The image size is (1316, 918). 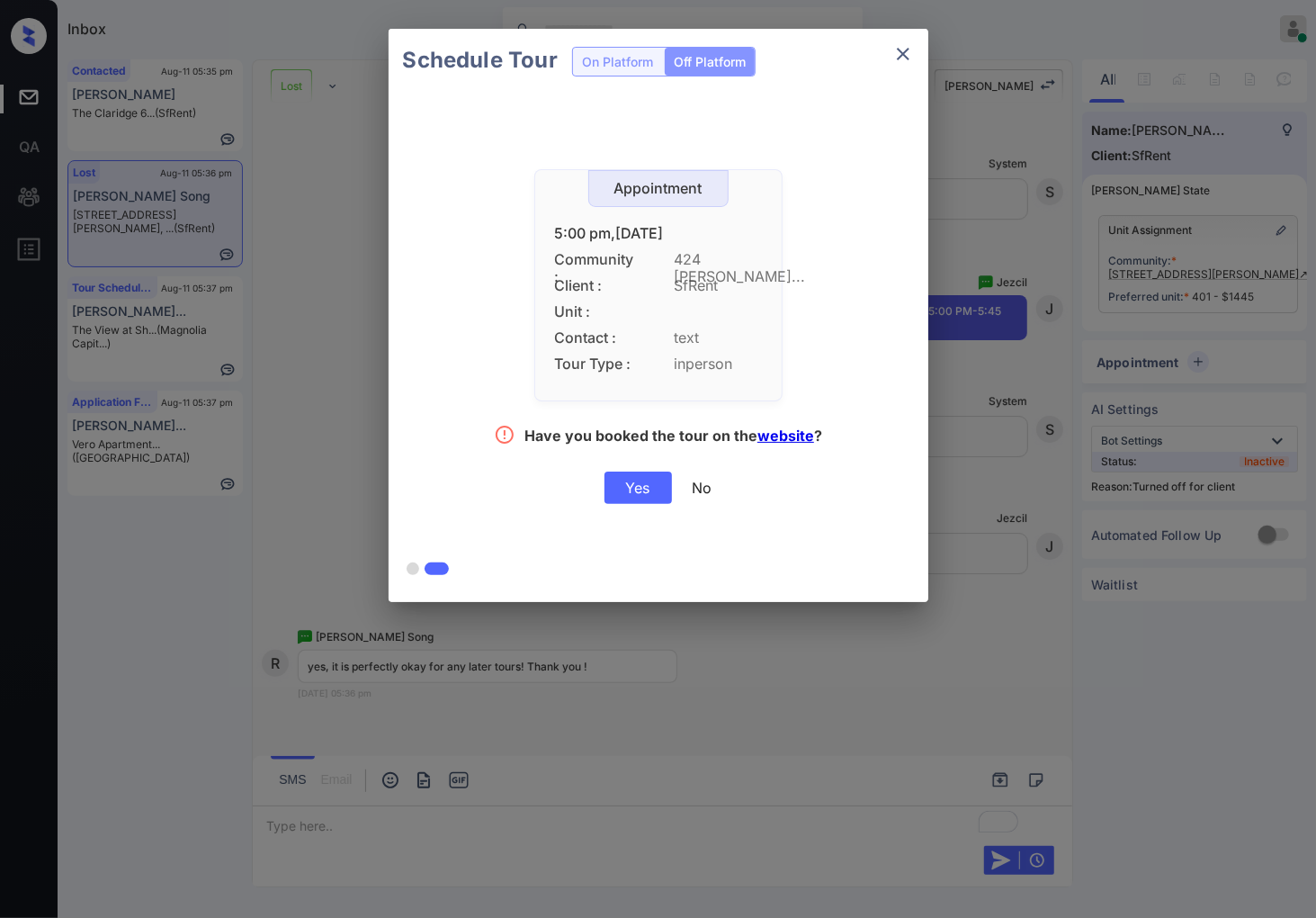 What do you see at coordinates (638, 487) in the screenshot?
I see `div: Yes` at bounding box center [638, 487].